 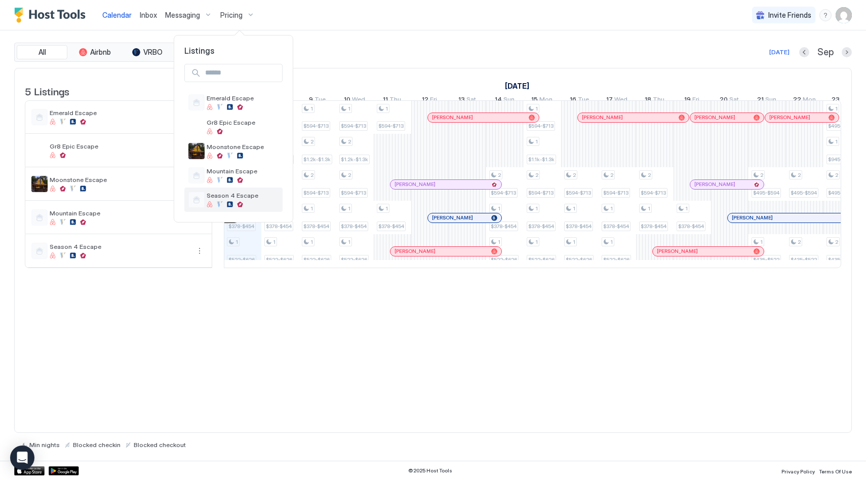 What do you see at coordinates (234, 51) in the screenshot?
I see `span: Listings` at bounding box center [234, 51].